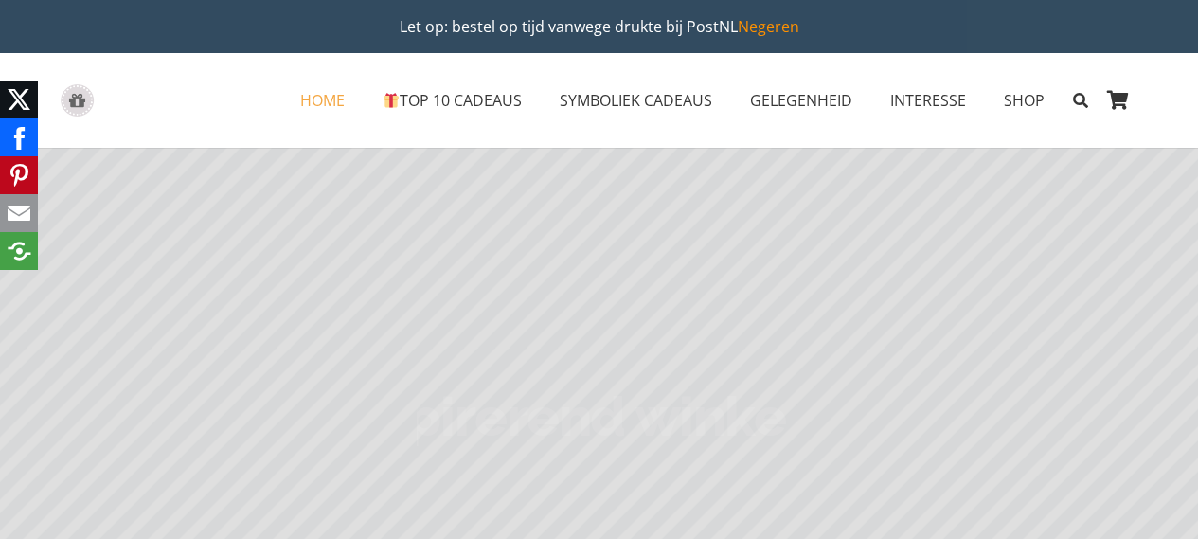 This screenshot has height=539, width=1198. I want to click on rs-layer: SYMBOLISCHE CADEAUS, so click(598, 428).